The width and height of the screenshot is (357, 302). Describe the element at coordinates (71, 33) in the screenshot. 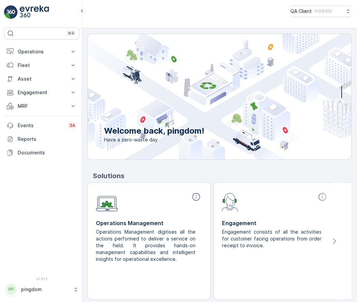

I see `p: ⌘B` at that location.